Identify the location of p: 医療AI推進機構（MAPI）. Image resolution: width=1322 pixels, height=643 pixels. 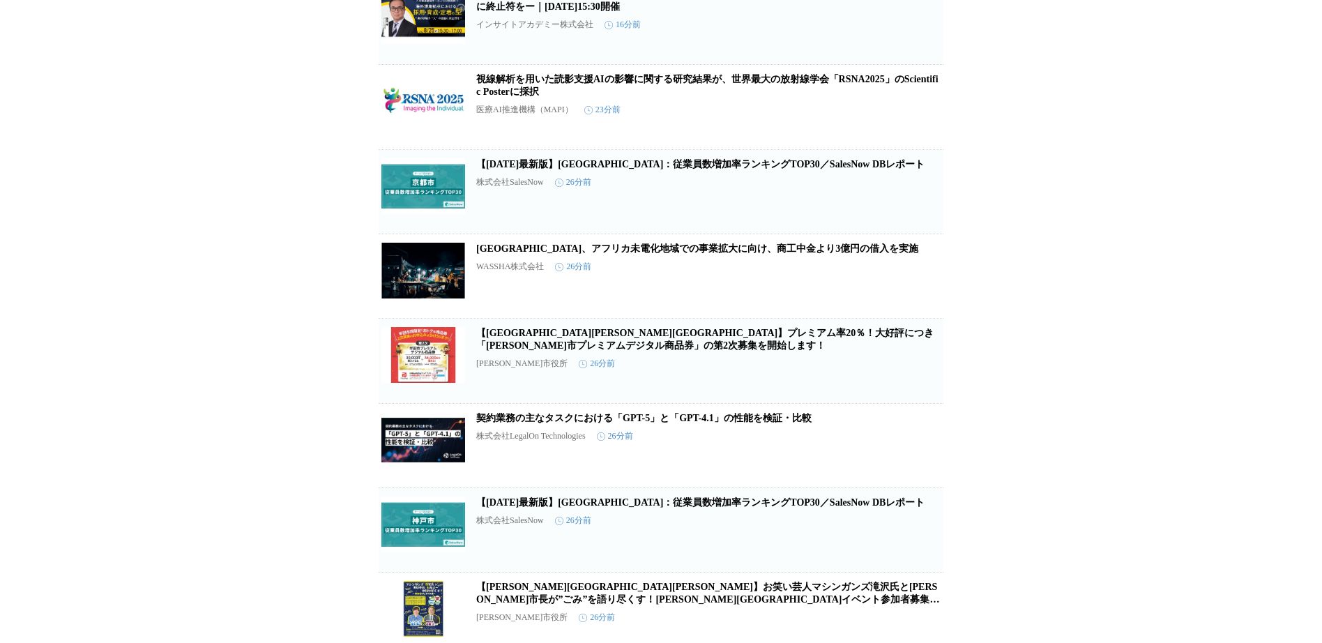
(525, 110).